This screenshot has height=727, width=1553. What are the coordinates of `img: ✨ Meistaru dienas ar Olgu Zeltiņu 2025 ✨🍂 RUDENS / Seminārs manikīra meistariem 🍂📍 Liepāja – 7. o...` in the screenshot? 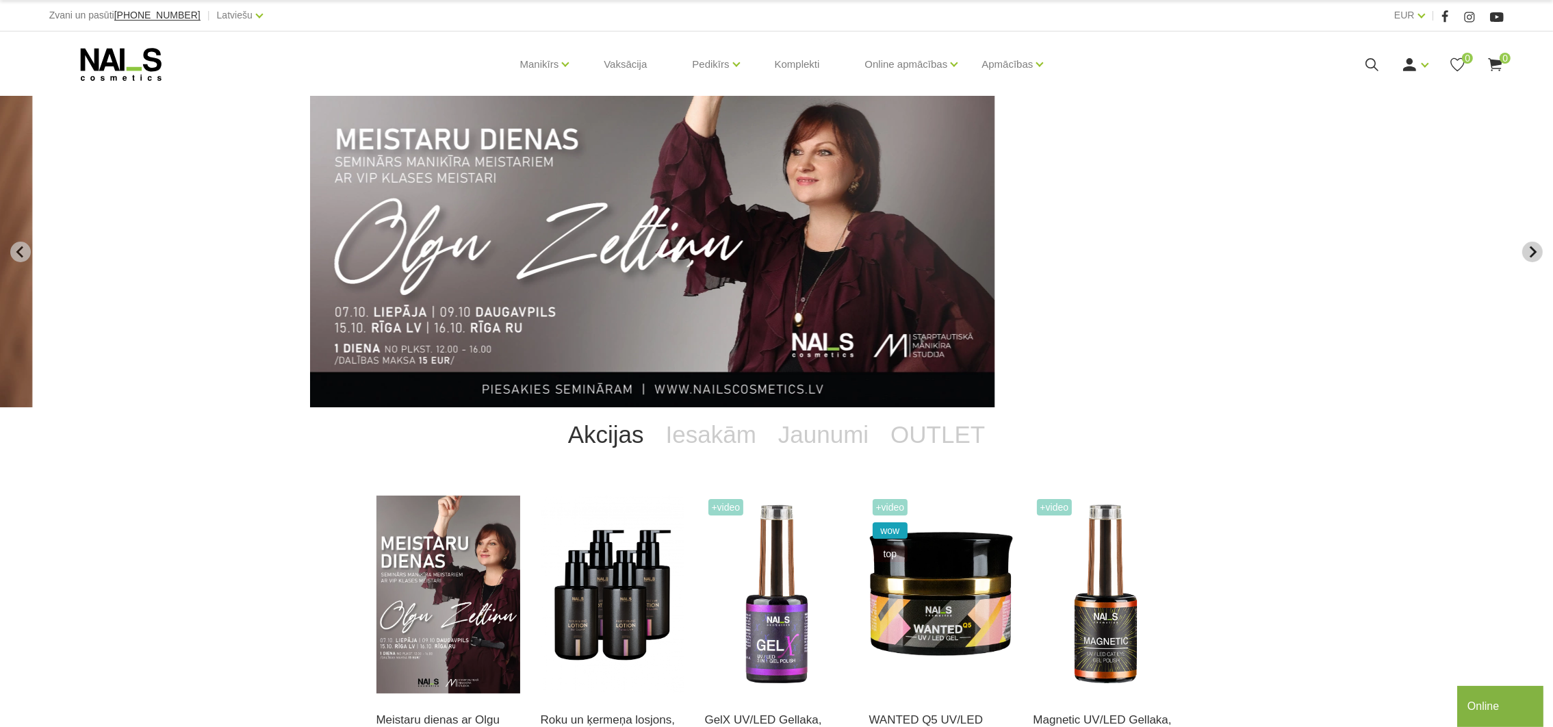 It's located at (448, 594).